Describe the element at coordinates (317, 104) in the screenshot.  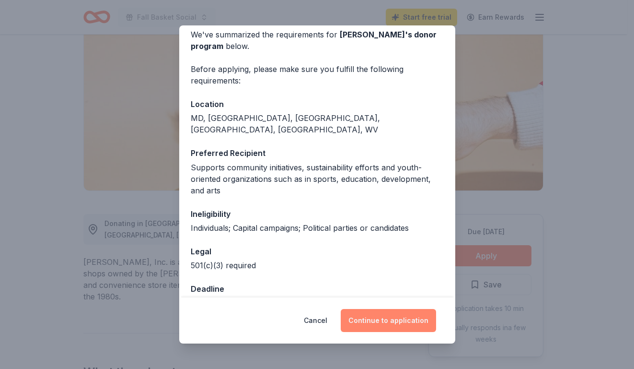
I see `div: Location` at that location.